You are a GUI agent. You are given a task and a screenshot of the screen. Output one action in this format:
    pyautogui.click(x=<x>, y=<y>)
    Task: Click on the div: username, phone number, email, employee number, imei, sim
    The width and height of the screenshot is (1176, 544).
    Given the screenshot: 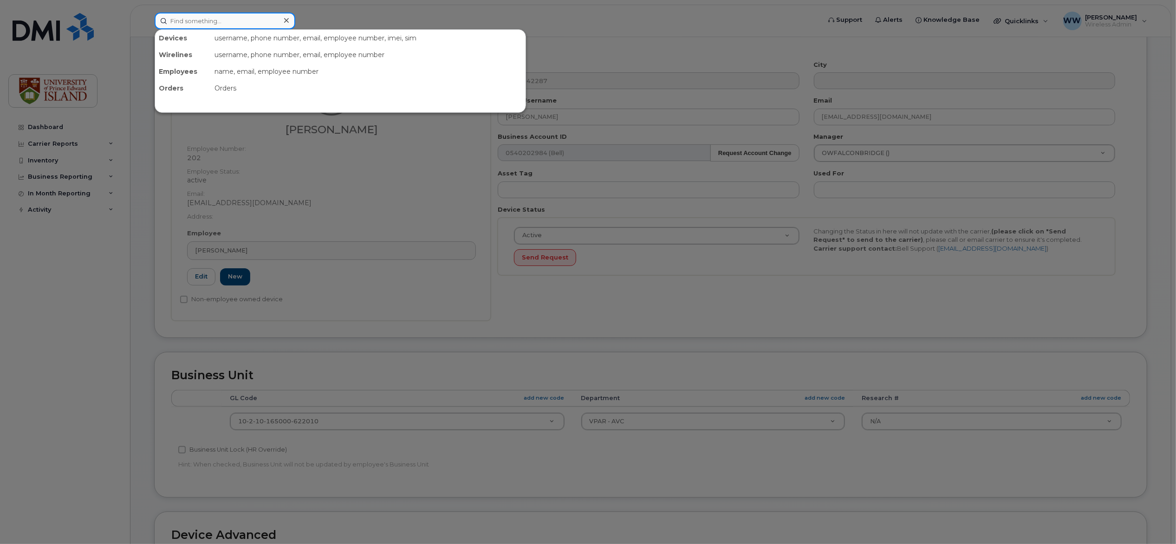 What is the action you would take?
    pyautogui.click(x=368, y=38)
    